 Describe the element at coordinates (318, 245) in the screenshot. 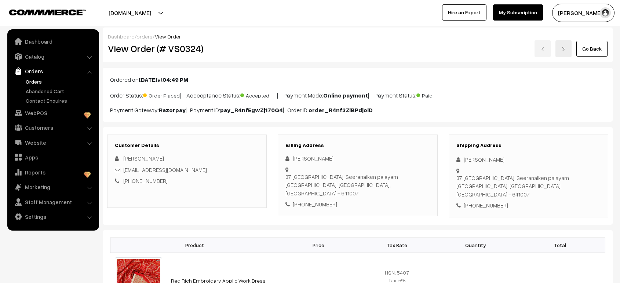

I see `th: Price` at that location.